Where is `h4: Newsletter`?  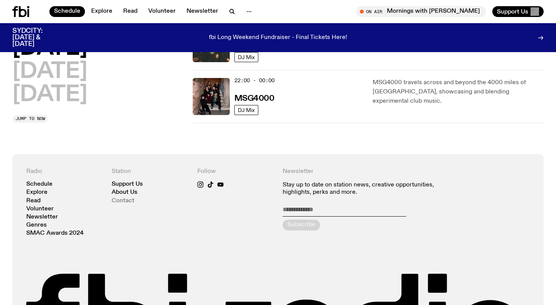 h4: Newsletter is located at coordinates (363, 171).